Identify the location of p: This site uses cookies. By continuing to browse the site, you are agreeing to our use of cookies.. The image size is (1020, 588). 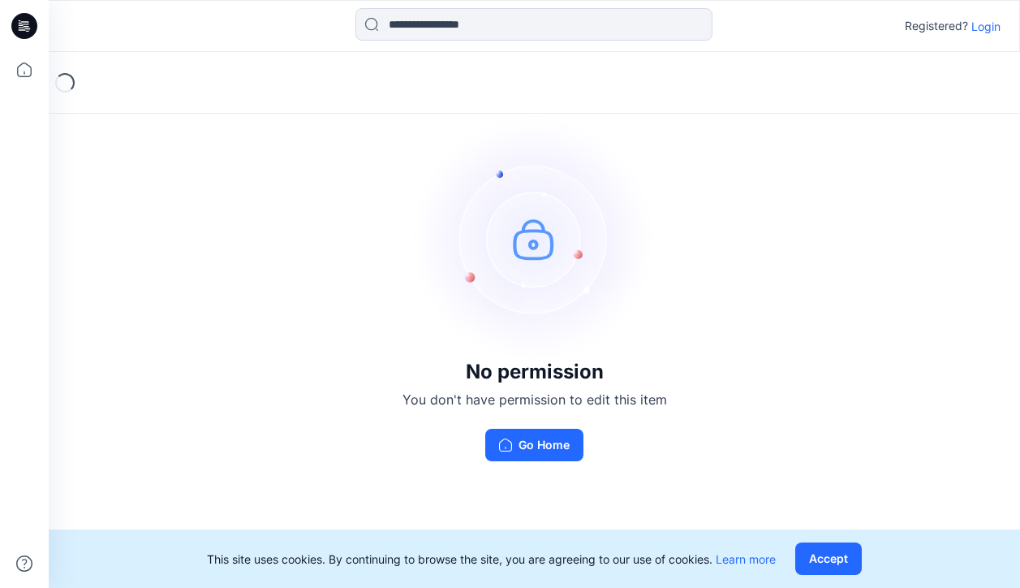
(491, 558).